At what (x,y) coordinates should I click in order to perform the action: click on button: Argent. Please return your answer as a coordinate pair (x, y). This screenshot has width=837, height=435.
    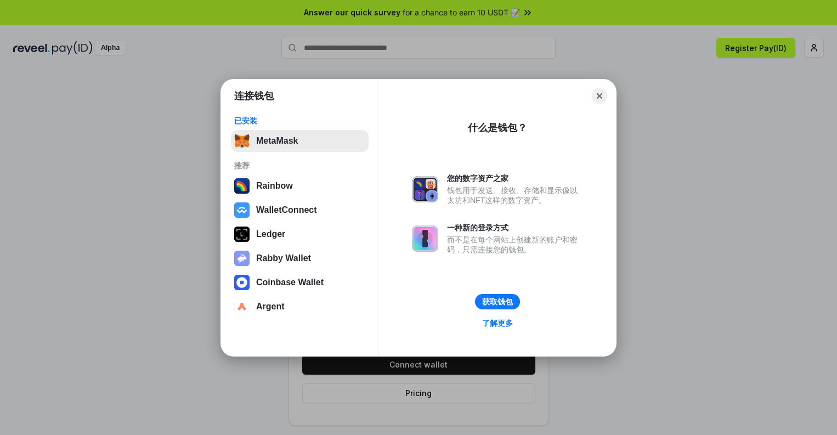
    Looking at the image, I should click on (300, 307).